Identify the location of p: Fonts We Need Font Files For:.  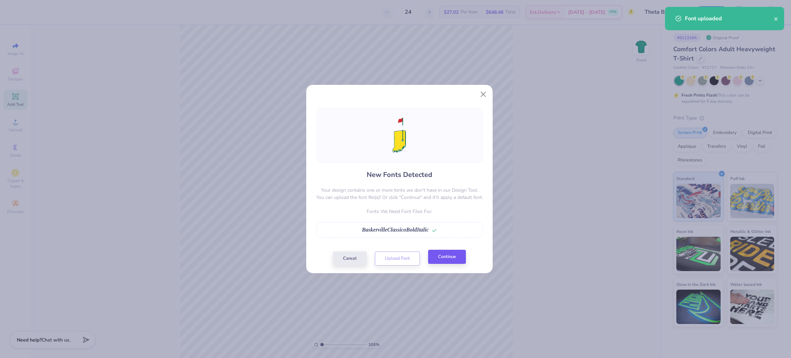
(399, 211).